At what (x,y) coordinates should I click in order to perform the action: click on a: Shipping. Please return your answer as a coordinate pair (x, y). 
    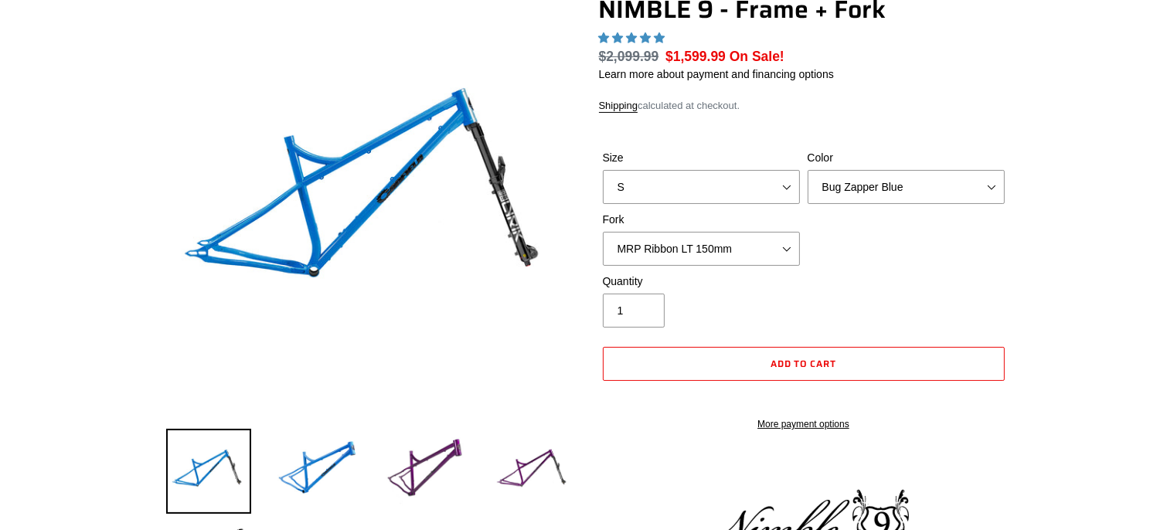
    Looking at the image, I should click on (618, 106).